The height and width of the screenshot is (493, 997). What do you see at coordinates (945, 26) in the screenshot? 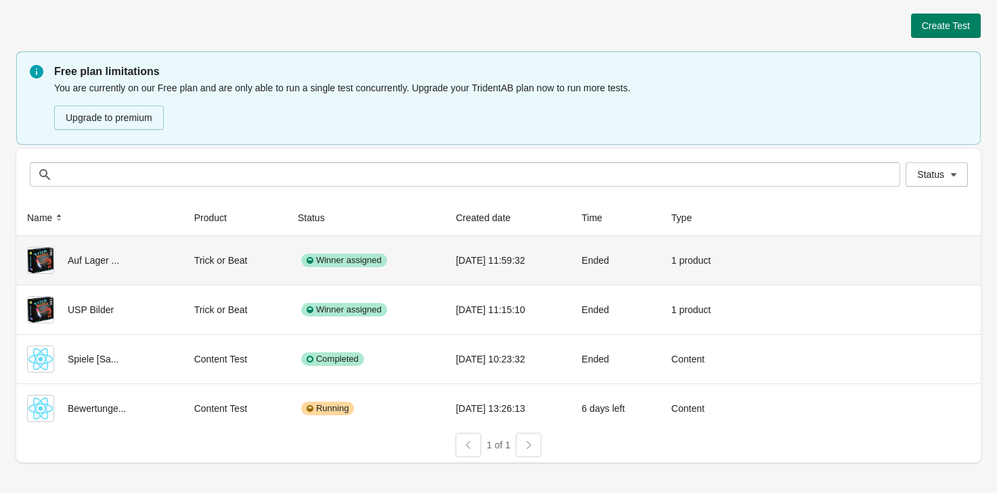
I see `span: Create Test` at bounding box center [945, 26].